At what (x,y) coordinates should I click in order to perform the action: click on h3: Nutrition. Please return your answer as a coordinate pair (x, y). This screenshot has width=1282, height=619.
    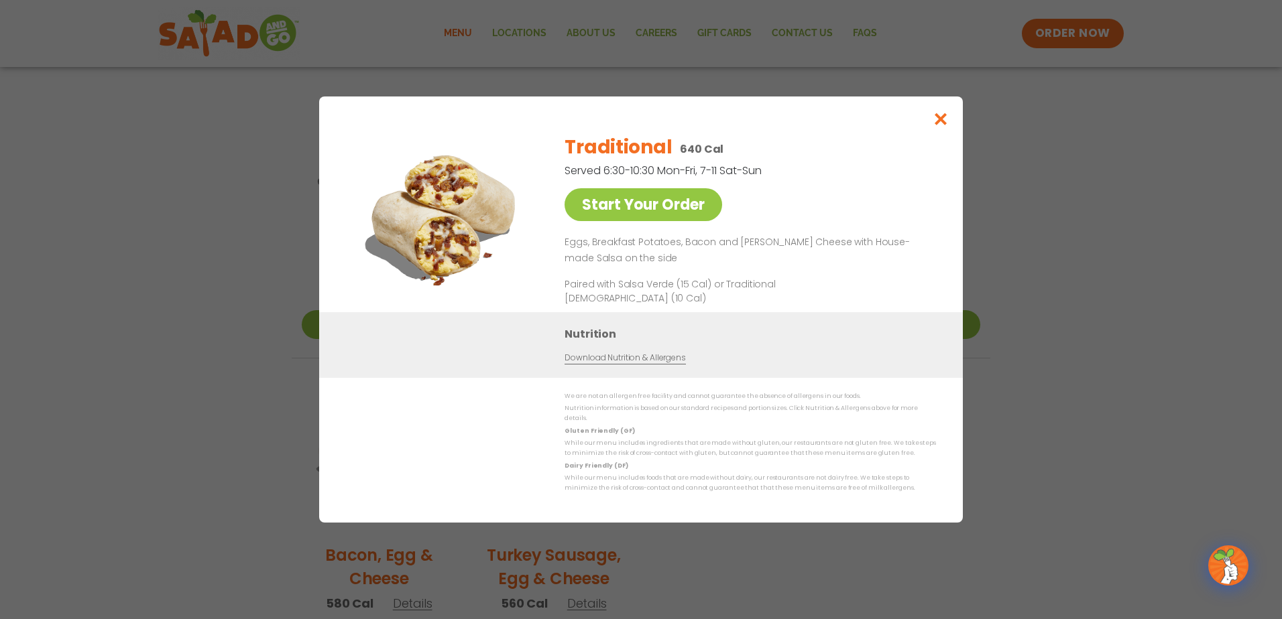
    Looking at the image, I should click on (754, 334).